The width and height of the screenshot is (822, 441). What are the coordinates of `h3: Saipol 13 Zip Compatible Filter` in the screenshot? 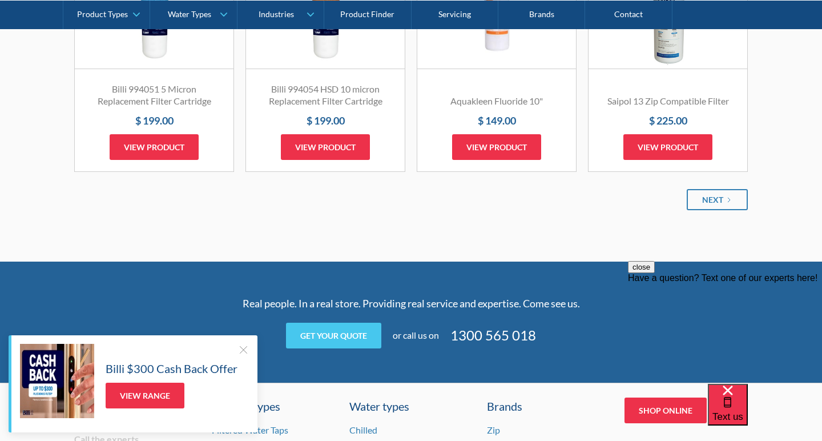 It's located at (668, 101).